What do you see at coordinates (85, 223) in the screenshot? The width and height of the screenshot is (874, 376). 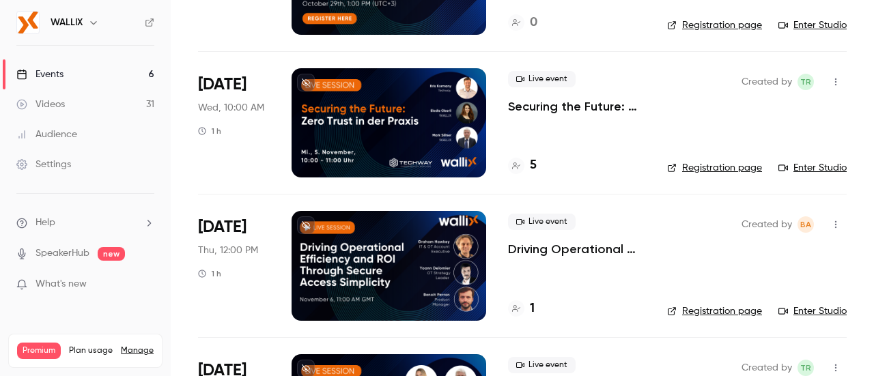 I see `li: help-dropdown-opener` at bounding box center [85, 223].